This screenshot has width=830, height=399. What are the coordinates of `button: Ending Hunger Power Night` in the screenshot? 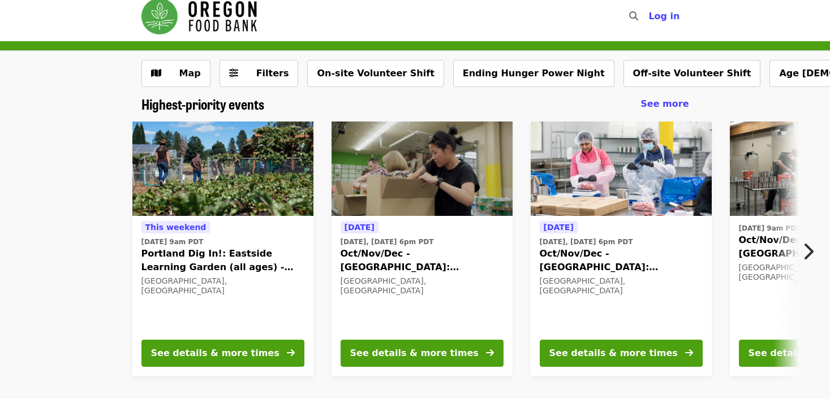 It's located at (533, 74).